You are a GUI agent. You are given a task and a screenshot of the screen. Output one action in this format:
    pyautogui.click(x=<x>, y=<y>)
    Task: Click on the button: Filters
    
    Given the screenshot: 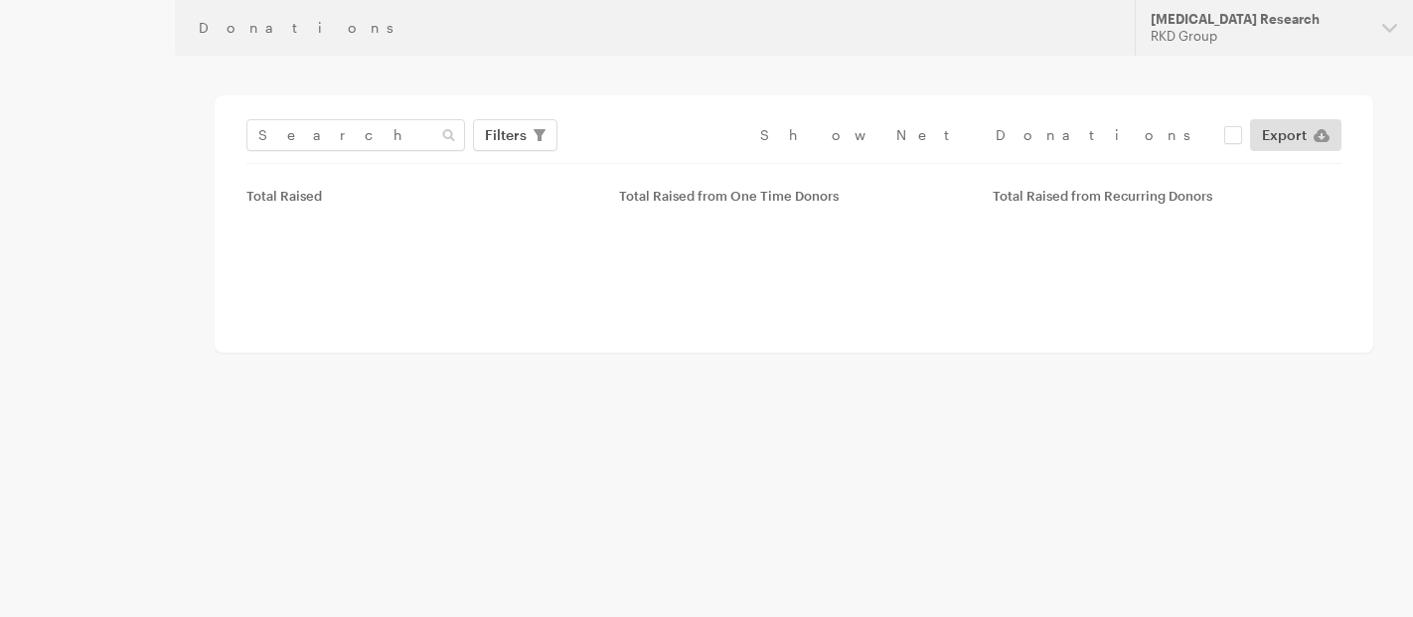 What is the action you would take?
    pyautogui.click(x=515, y=135)
    